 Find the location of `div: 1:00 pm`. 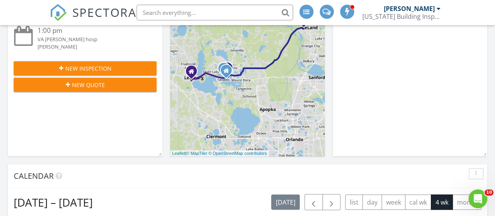

div: 1:00 pm is located at coordinates (91, 31).